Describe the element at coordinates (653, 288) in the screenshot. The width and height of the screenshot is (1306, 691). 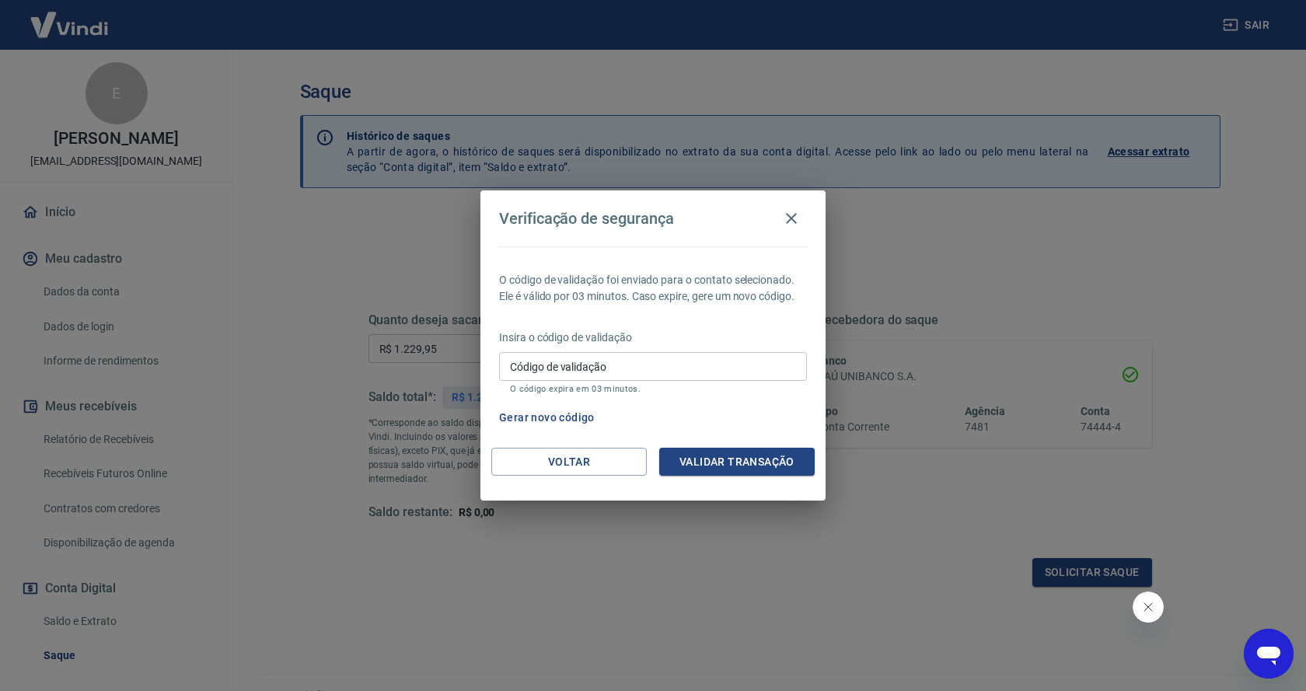
I see `p: O código de validação foi enviado para o contato selecionado. Ele é válido por 03 minutos. Caso e...` at that location.